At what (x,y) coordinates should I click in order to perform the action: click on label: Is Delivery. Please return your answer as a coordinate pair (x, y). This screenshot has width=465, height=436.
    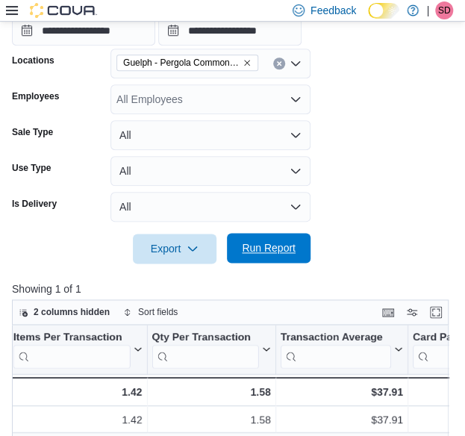
    Looking at the image, I should click on (34, 204).